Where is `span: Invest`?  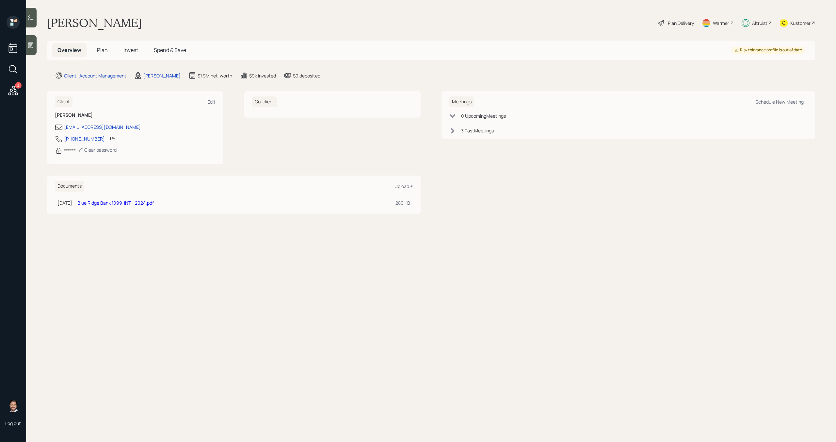
span: Invest is located at coordinates (131, 50).